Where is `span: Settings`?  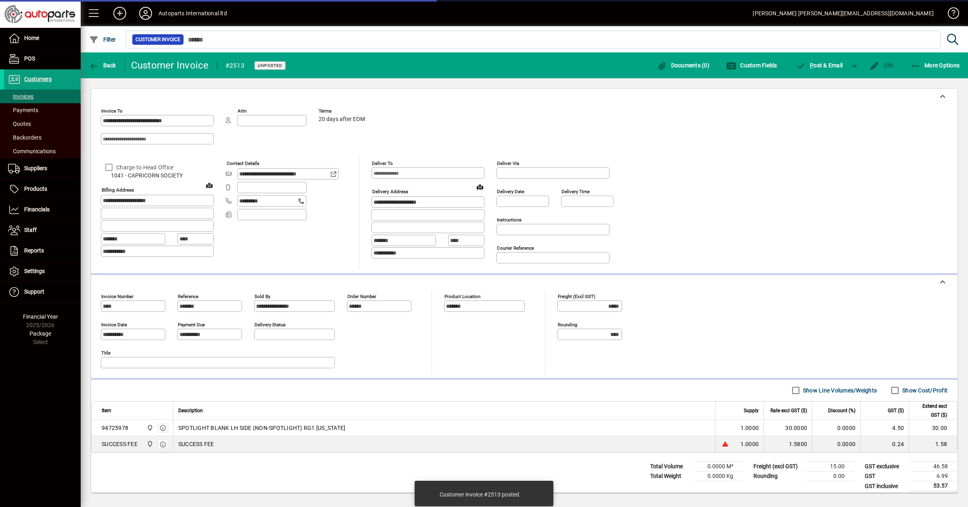
span: Settings is located at coordinates (34, 271).